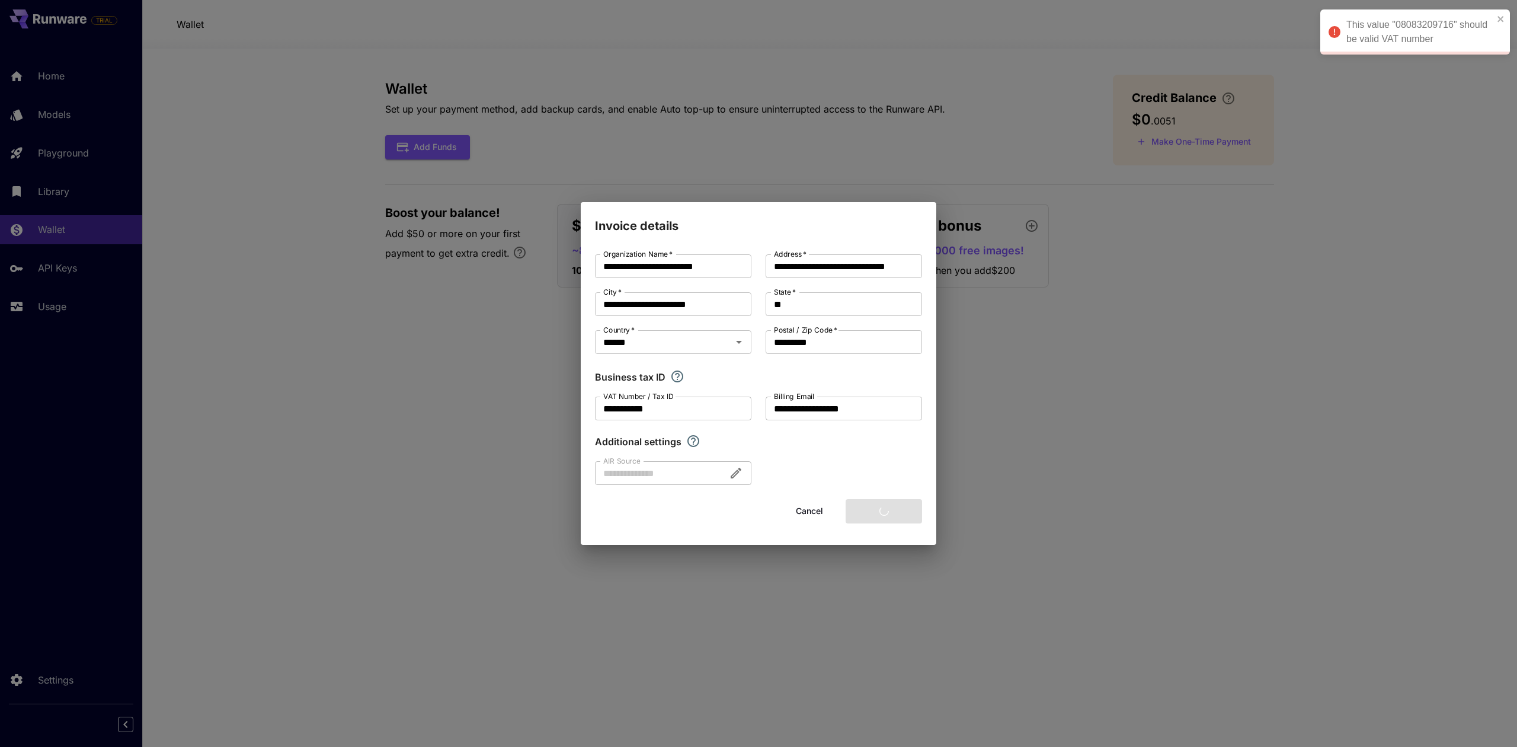 This screenshot has height=747, width=1517. What do you see at coordinates (805, 330) in the screenshot?
I see `label: Postal / Zip Code` at bounding box center [805, 330].